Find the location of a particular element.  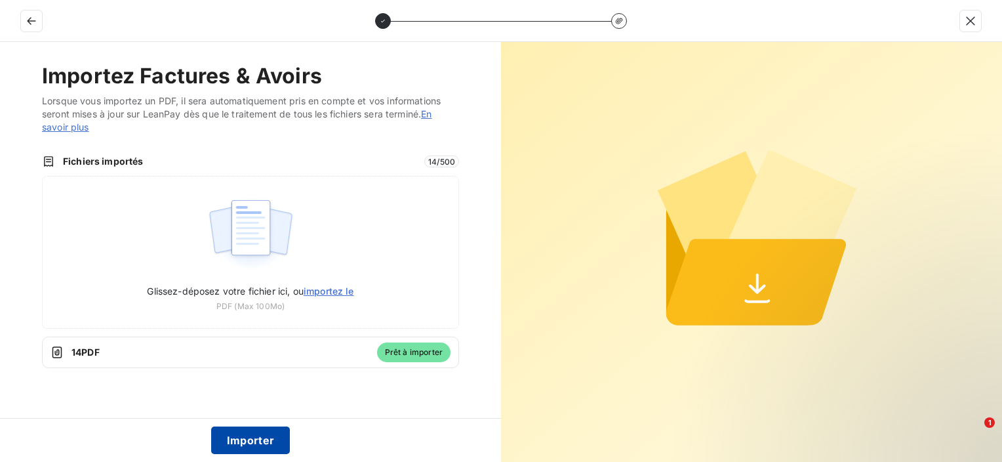

span: 14 / 500 is located at coordinates (442, 161).